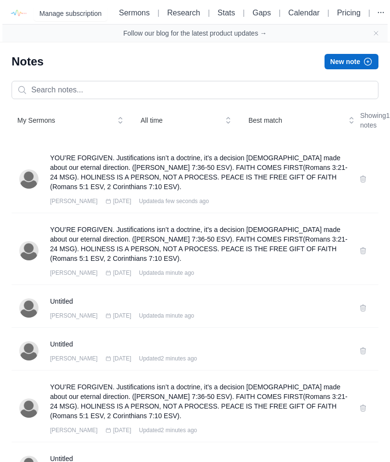  I want to click on span: Updated a few seconds ago, so click(173, 201).